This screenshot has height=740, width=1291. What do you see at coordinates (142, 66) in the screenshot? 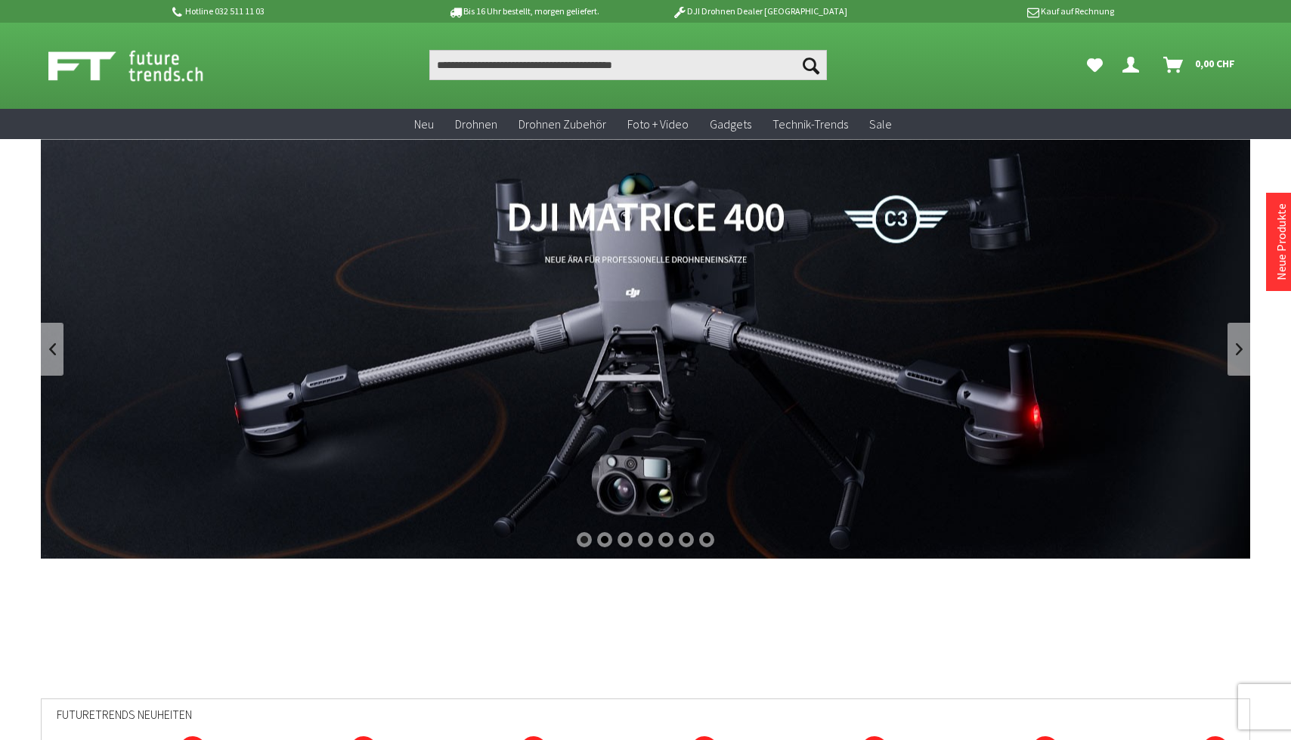
I see `img: Shop Futuretrends - zur Startseite wechseln` at bounding box center [142, 66].